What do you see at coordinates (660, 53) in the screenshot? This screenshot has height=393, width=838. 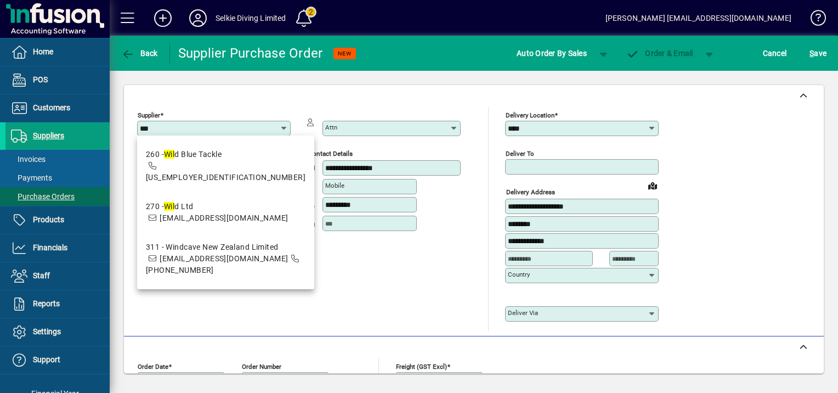 I see `button: Order & Email` at bounding box center [660, 53].